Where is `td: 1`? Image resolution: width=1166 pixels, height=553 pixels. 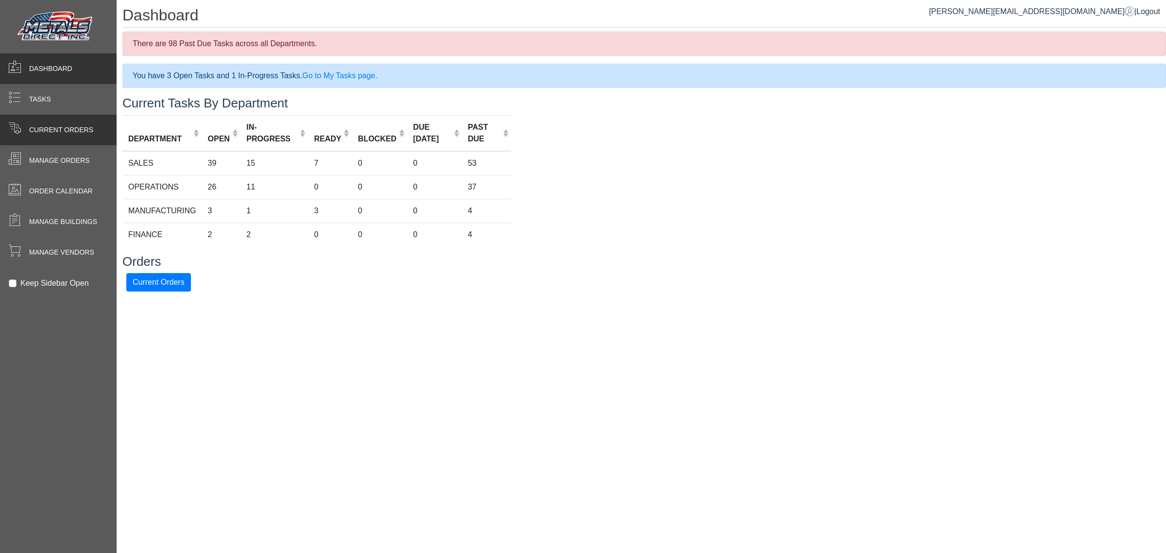 td: 1 is located at coordinates (274, 210).